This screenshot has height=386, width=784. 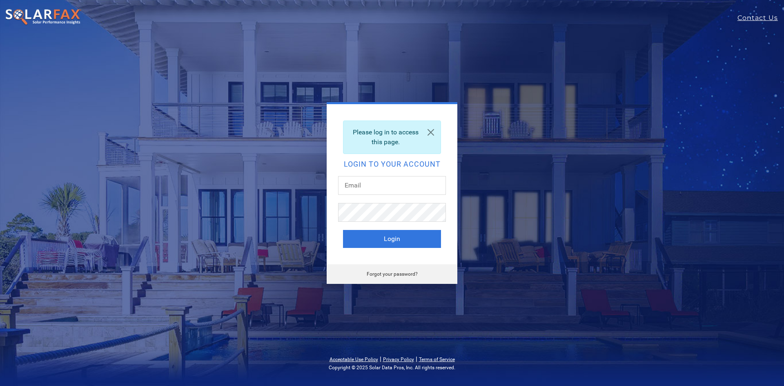 What do you see at coordinates (392, 137) in the screenshot?
I see `div: Please log in to access this page.` at bounding box center [392, 137].